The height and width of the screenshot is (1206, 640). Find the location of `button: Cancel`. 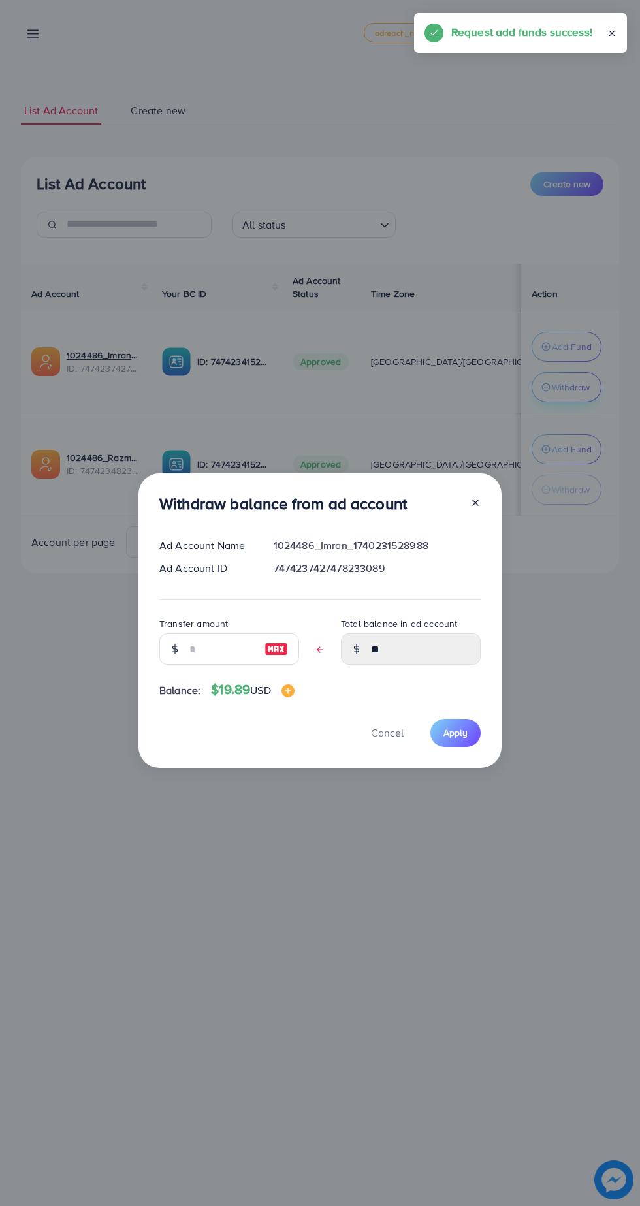

button: Cancel is located at coordinates (387, 732).